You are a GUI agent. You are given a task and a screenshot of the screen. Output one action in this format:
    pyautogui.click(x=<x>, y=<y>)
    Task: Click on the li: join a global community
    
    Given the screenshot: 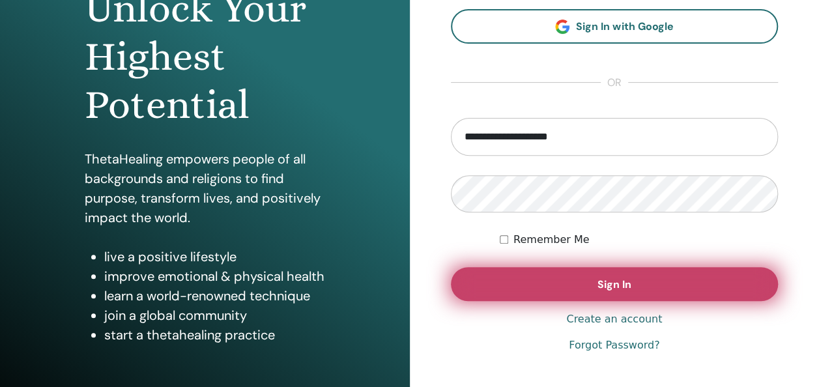 What is the action you would take?
    pyautogui.click(x=214, y=315)
    